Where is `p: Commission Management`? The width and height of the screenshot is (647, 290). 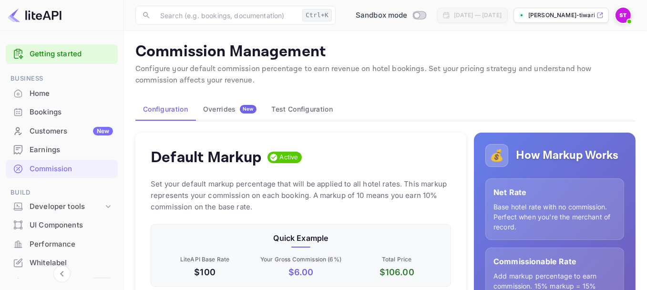
p: Commission Management is located at coordinates (386, 52).